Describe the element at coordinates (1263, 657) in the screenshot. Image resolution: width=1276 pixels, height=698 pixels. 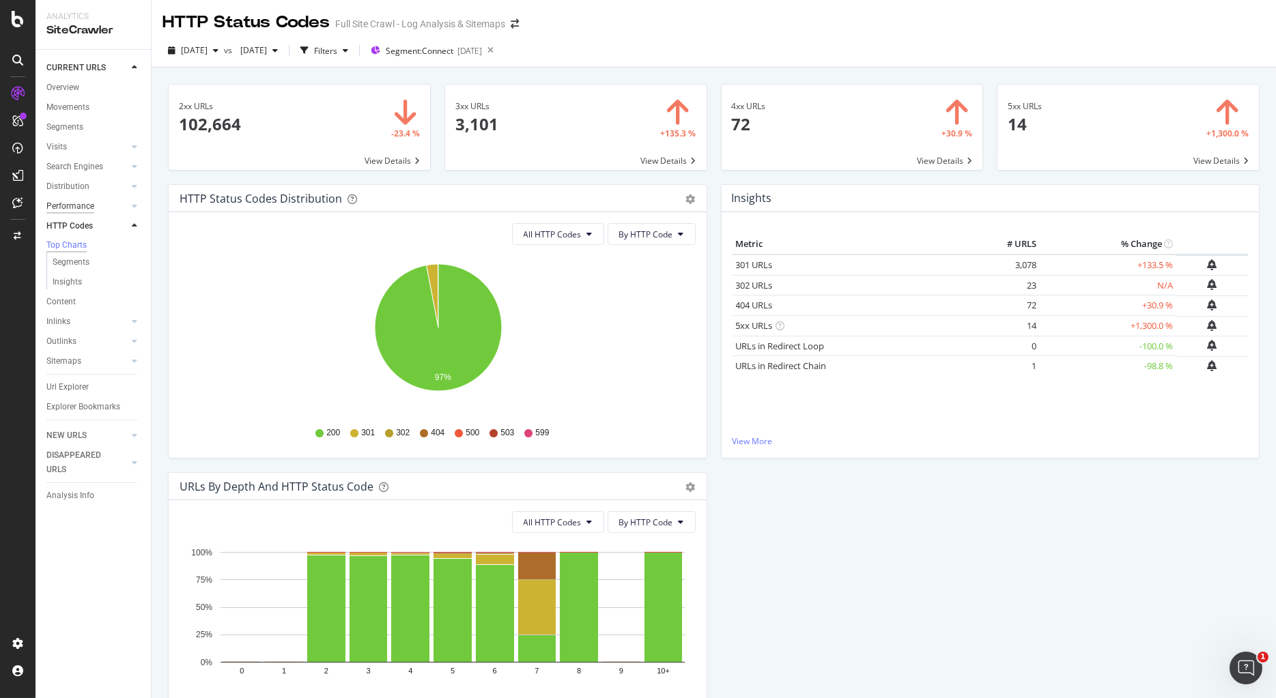
I see `span: 1` at that location.